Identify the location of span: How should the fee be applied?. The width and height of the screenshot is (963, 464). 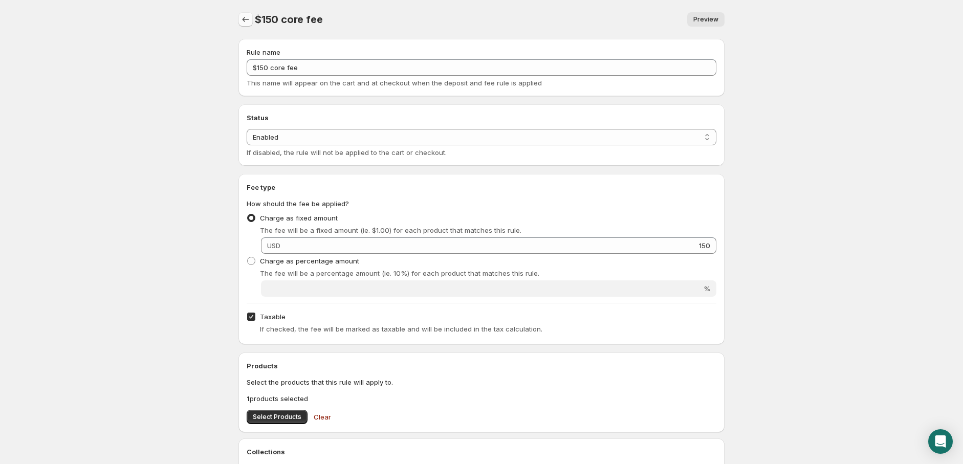
(298, 204).